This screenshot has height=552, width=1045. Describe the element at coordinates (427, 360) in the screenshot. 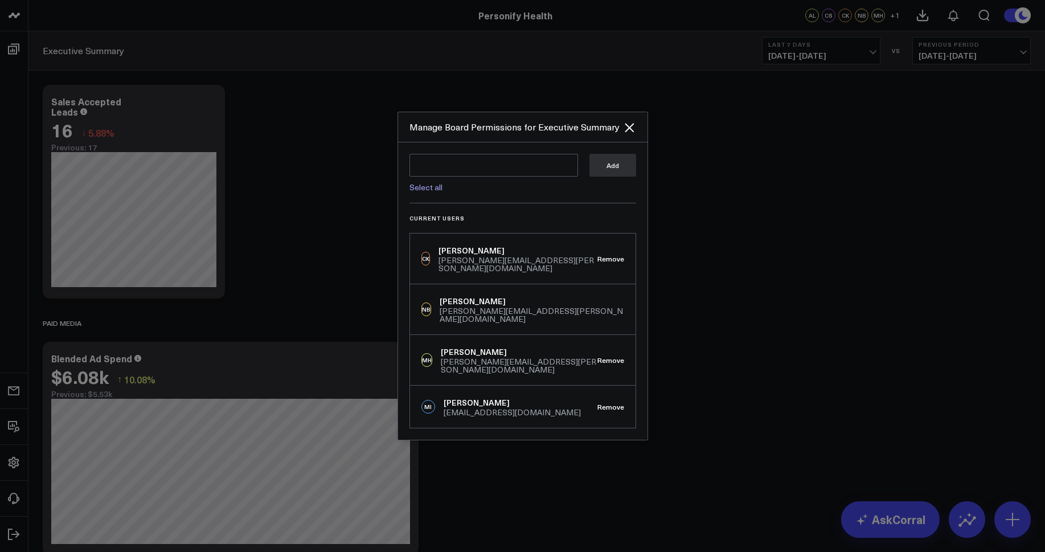

I see `div: MH` at that location.